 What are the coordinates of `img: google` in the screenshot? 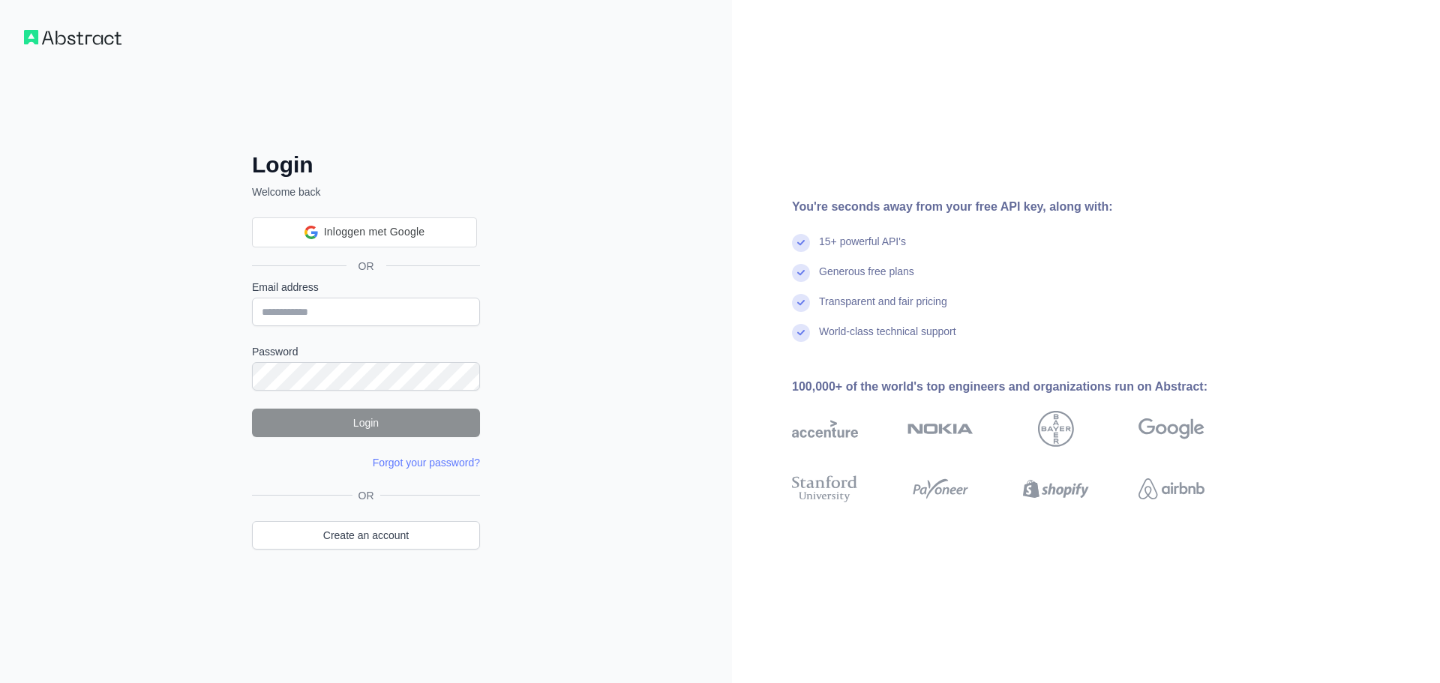 It's located at (1172, 429).